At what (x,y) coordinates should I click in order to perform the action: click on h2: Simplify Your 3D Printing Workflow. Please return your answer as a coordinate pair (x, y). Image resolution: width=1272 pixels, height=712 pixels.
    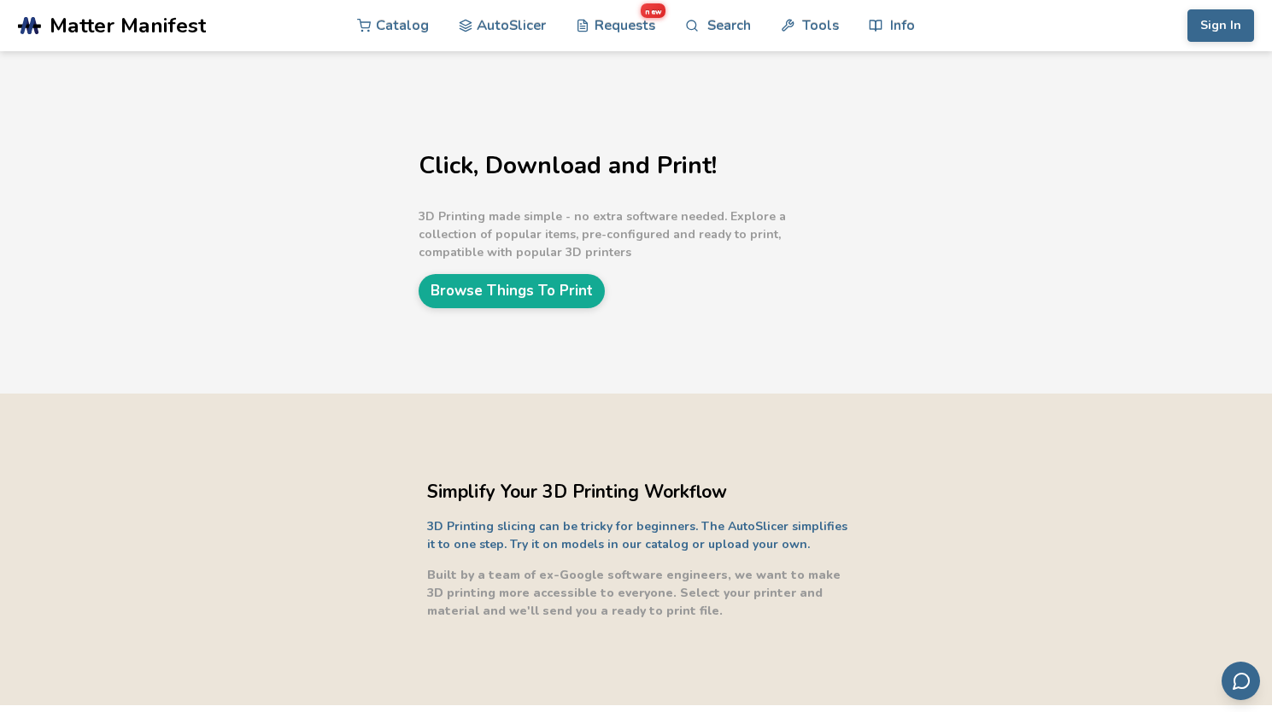
    Looking at the image, I should click on (641, 492).